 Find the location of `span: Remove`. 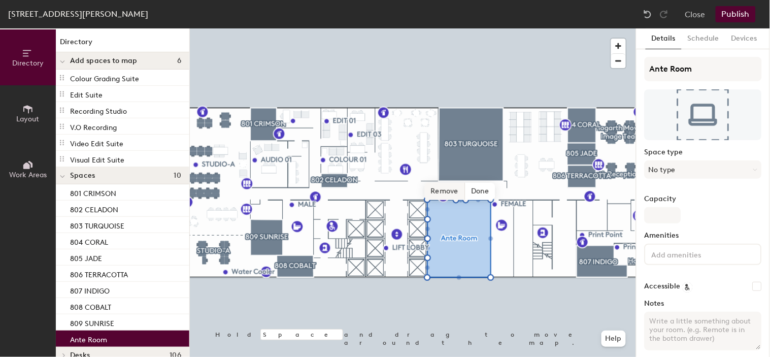

span: Remove is located at coordinates (445, 191).